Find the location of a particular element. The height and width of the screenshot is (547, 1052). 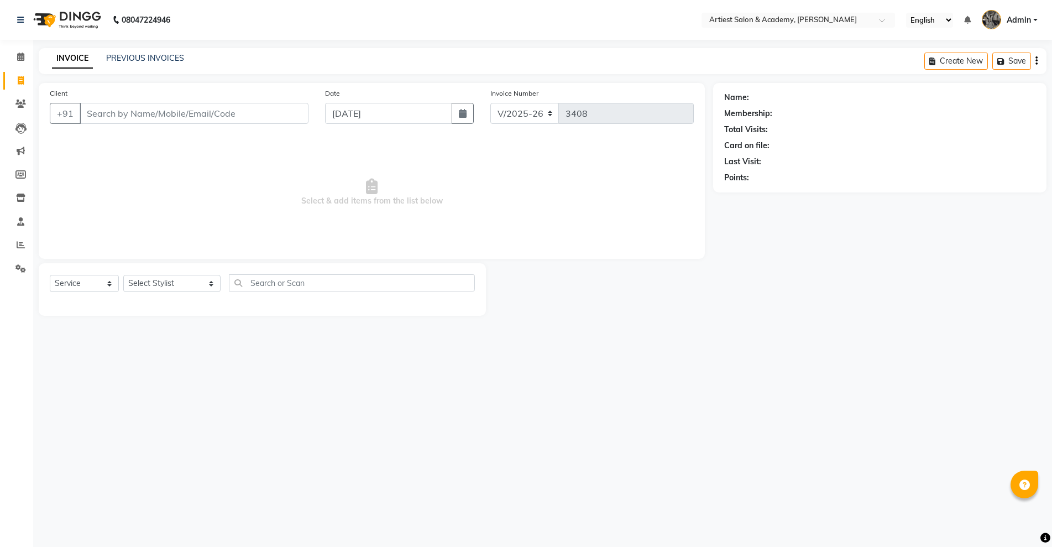

button: Create New is located at coordinates (956, 61).